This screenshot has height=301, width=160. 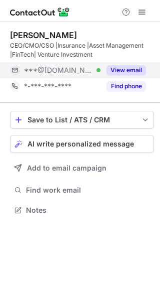 What do you see at coordinates (67, 168) in the screenshot?
I see `span: Add to email campaign` at bounding box center [67, 168].